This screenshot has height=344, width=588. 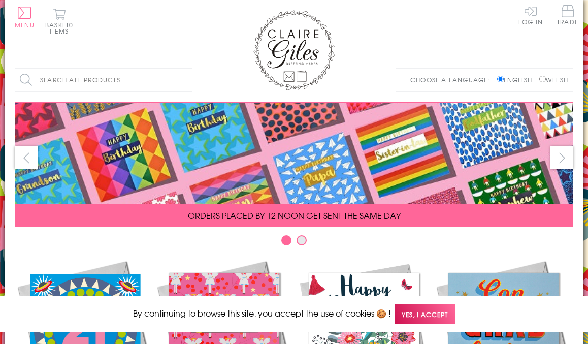 What do you see at coordinates (286, 240) in the screenshot?
I see `button: Carousel Page 1 (Current Slide)` at bounding box center [286, 240].